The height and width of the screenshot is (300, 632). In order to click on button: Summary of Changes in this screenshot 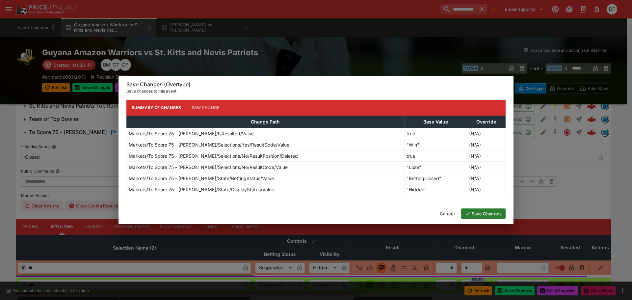, I will do `click(156, 108)`.